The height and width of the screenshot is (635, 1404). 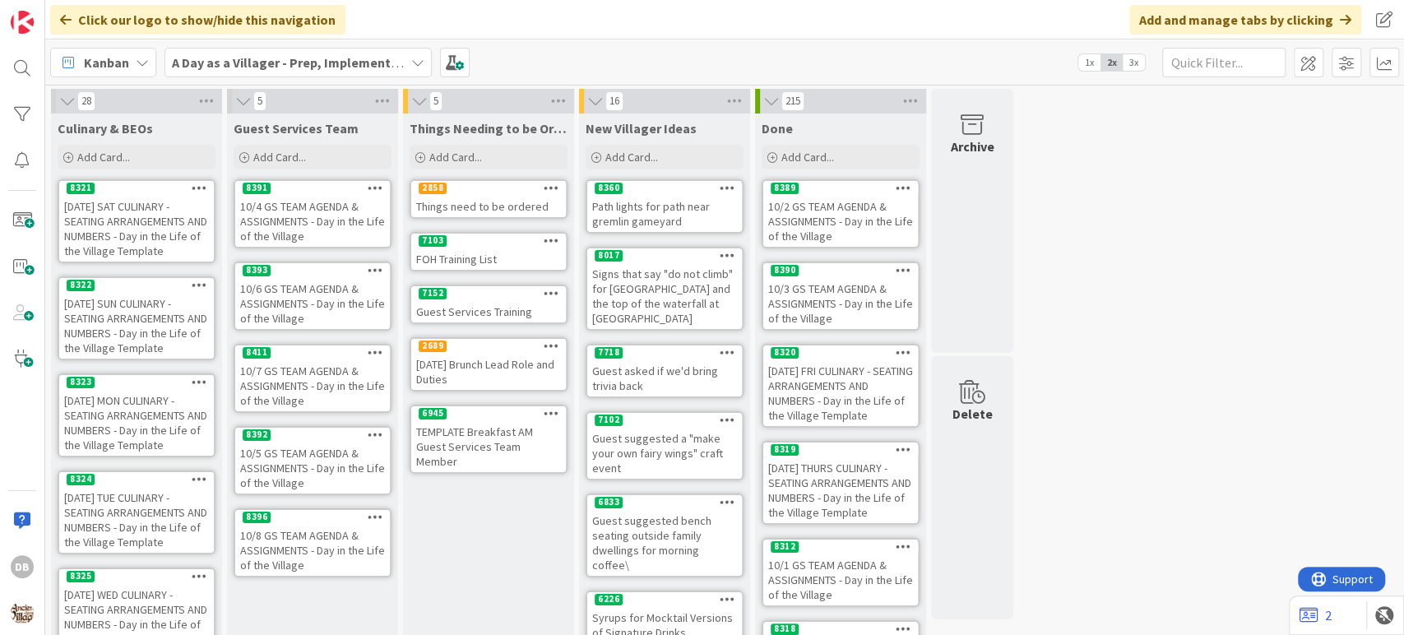 What do you see at coordinates (665, 535) in the screenshot?
I see `div: 6833Guest suggested bench seating outside family dwellings for morning coffee\` at bounding box center [665, 535].